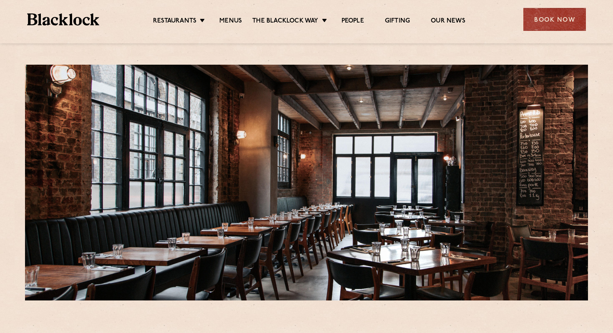 The height and width of the screenshot is (333, 613). I want to click on img: BL_Textured_Logo-footer-cropped.svg, so click(63, 19).